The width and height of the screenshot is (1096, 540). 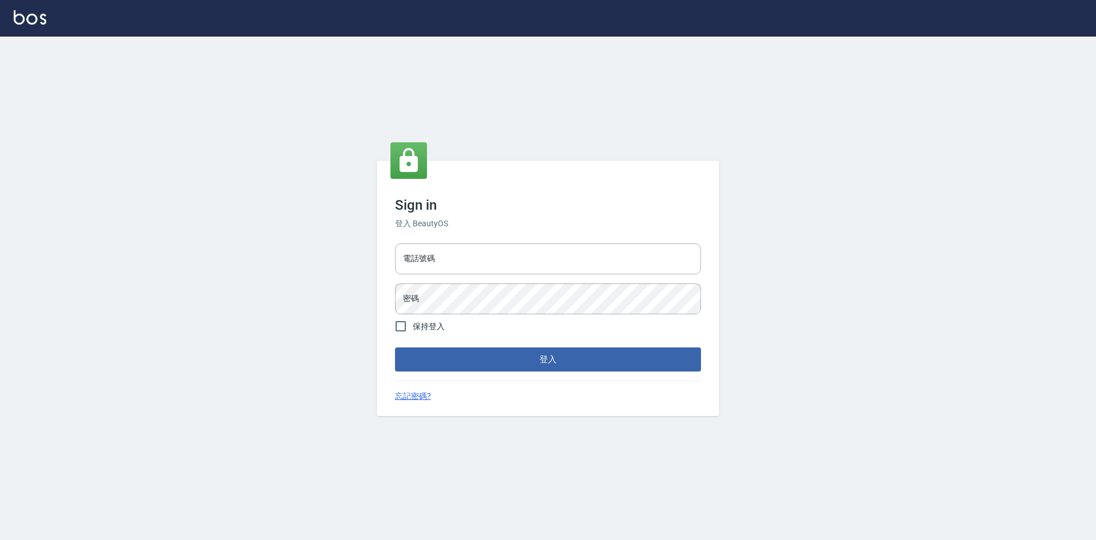 I want to click on a: 忘記密碼?, so click(x=413, y=396).